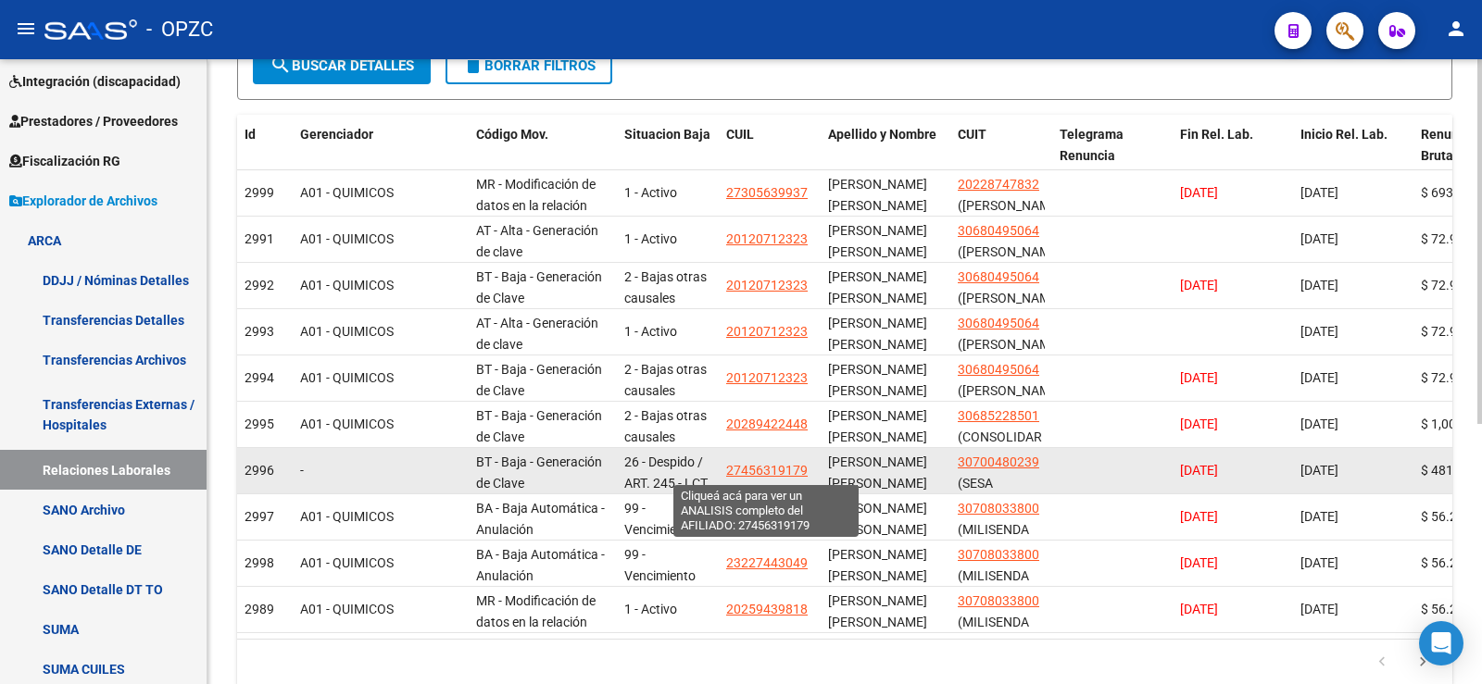 Image resolution: width=1482 pixels, height=684 pixels. I want to click on span: ECKERDT NERINA ELIZABETH, so click(877, 472).